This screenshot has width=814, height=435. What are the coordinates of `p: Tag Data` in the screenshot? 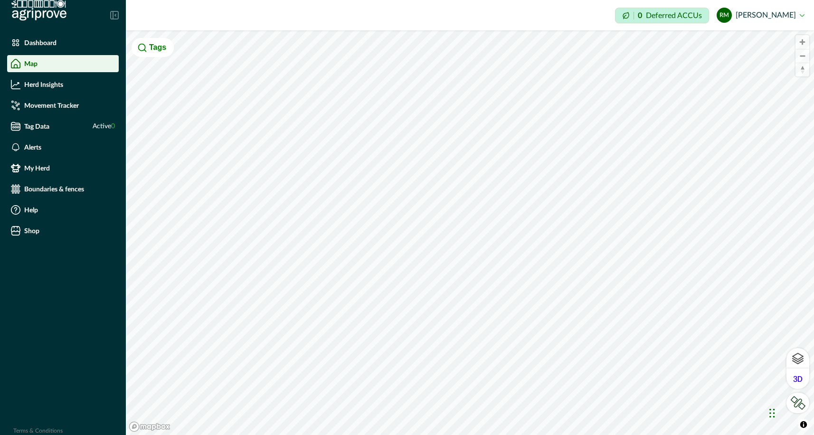 It's located at (37, 126).